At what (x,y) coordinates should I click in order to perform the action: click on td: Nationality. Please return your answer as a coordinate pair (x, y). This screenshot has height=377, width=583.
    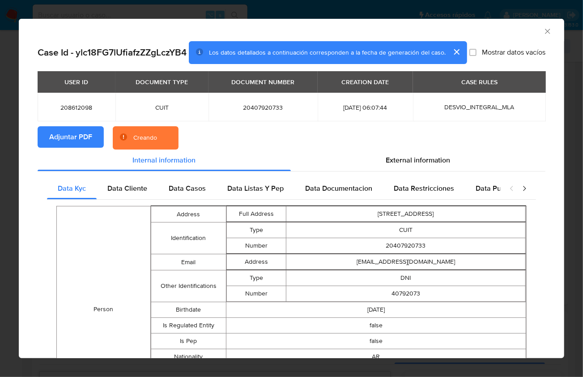
    Looking at the image, I should click on (189, 357).